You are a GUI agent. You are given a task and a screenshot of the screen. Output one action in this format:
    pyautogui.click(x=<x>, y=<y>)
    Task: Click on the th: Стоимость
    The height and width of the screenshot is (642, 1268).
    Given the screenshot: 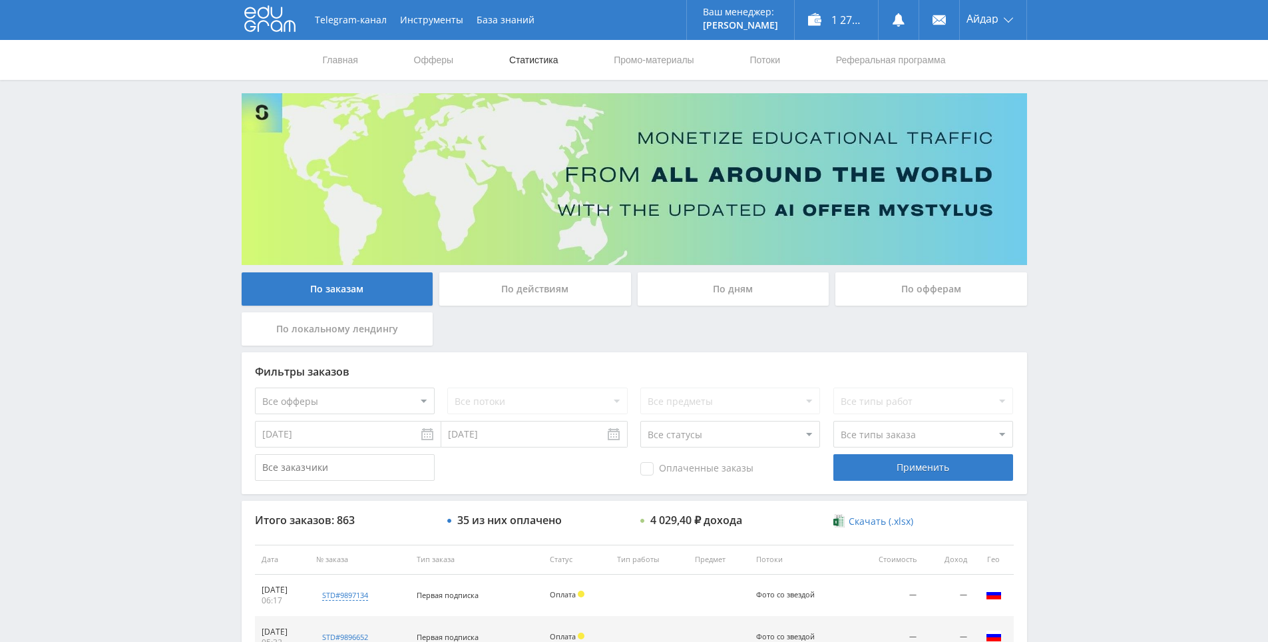 What is the action you would take?
    pyautogui.click(x=887, y=559)
    